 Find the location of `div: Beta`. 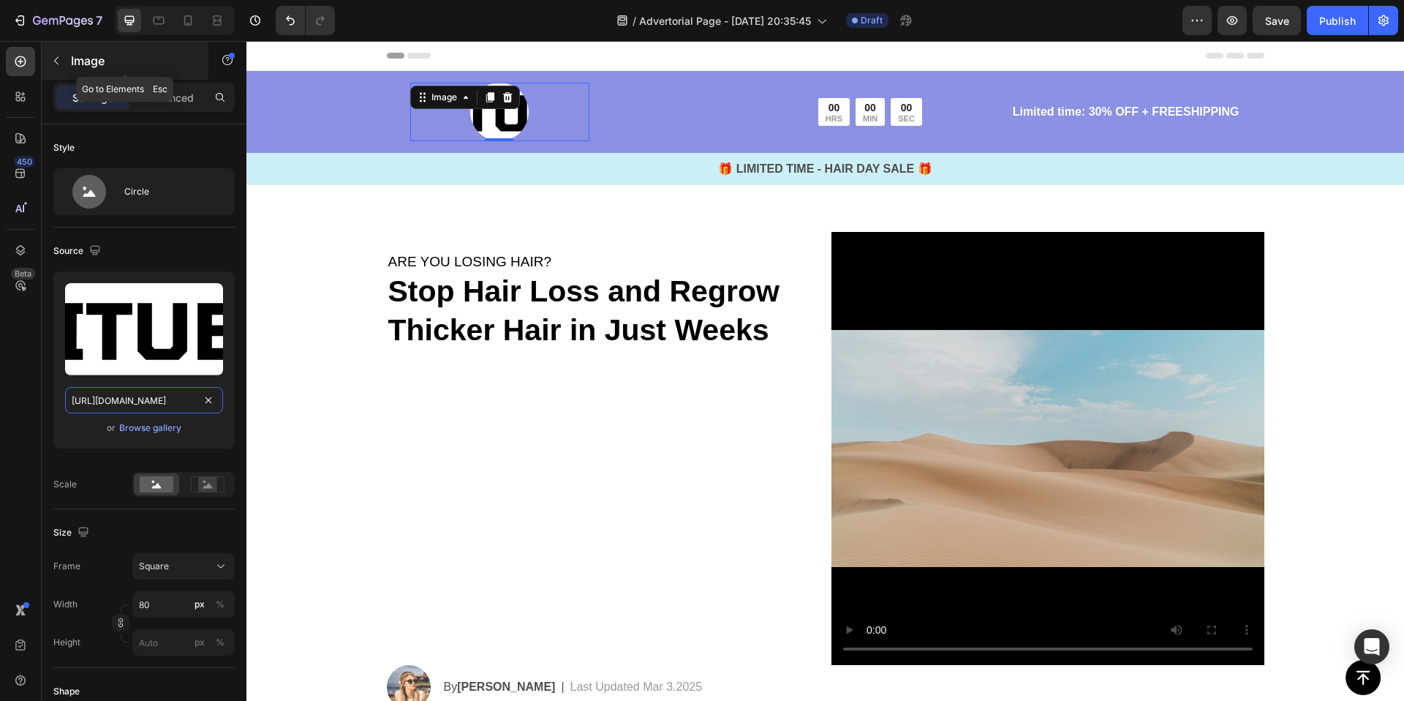

div: Beta is located at coordinates (23, 274).